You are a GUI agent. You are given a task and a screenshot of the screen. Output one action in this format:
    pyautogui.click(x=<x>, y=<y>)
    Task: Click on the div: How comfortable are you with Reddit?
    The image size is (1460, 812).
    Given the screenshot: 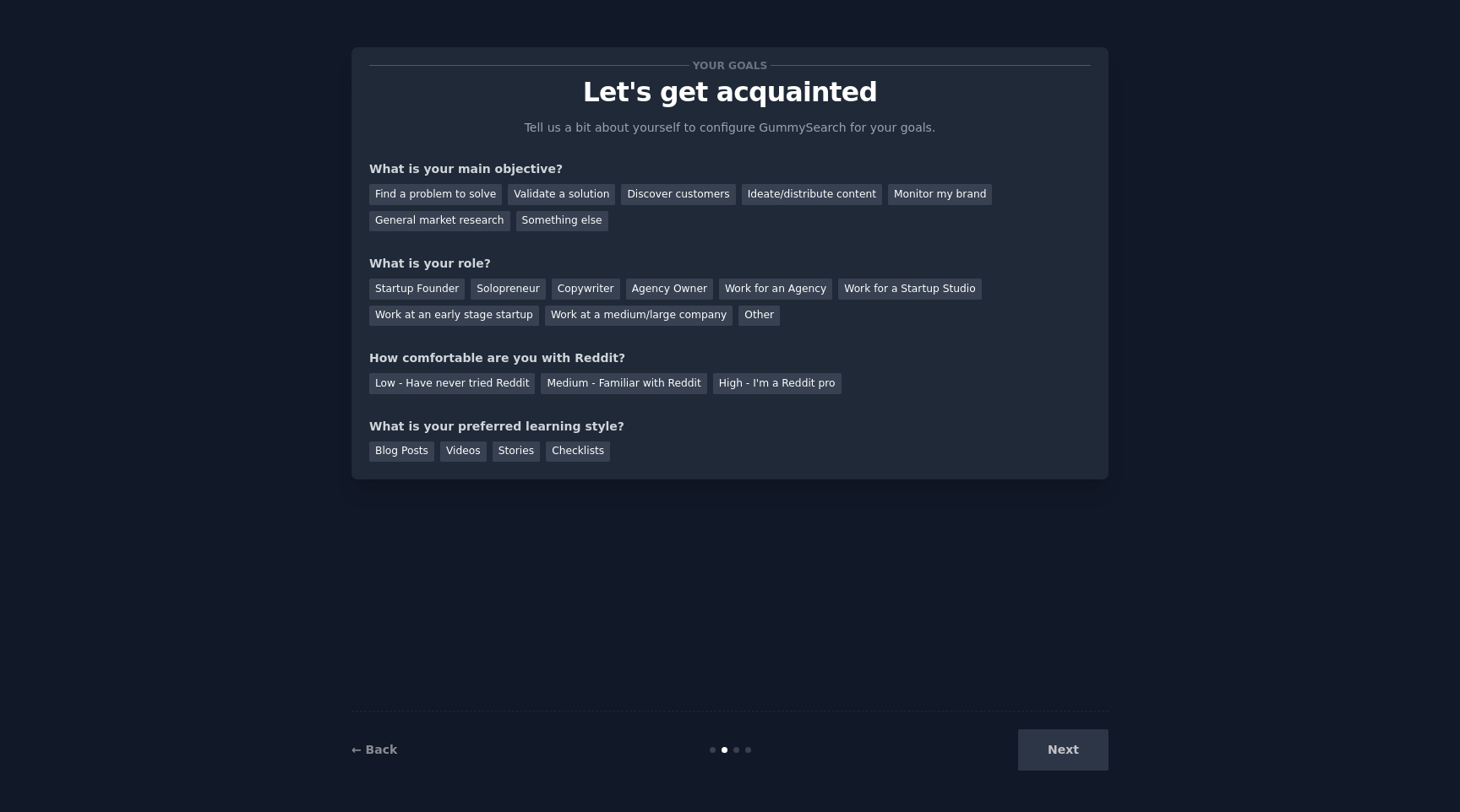 What is the action you would take?
    pyautogui.click(x=730, y=358)
    